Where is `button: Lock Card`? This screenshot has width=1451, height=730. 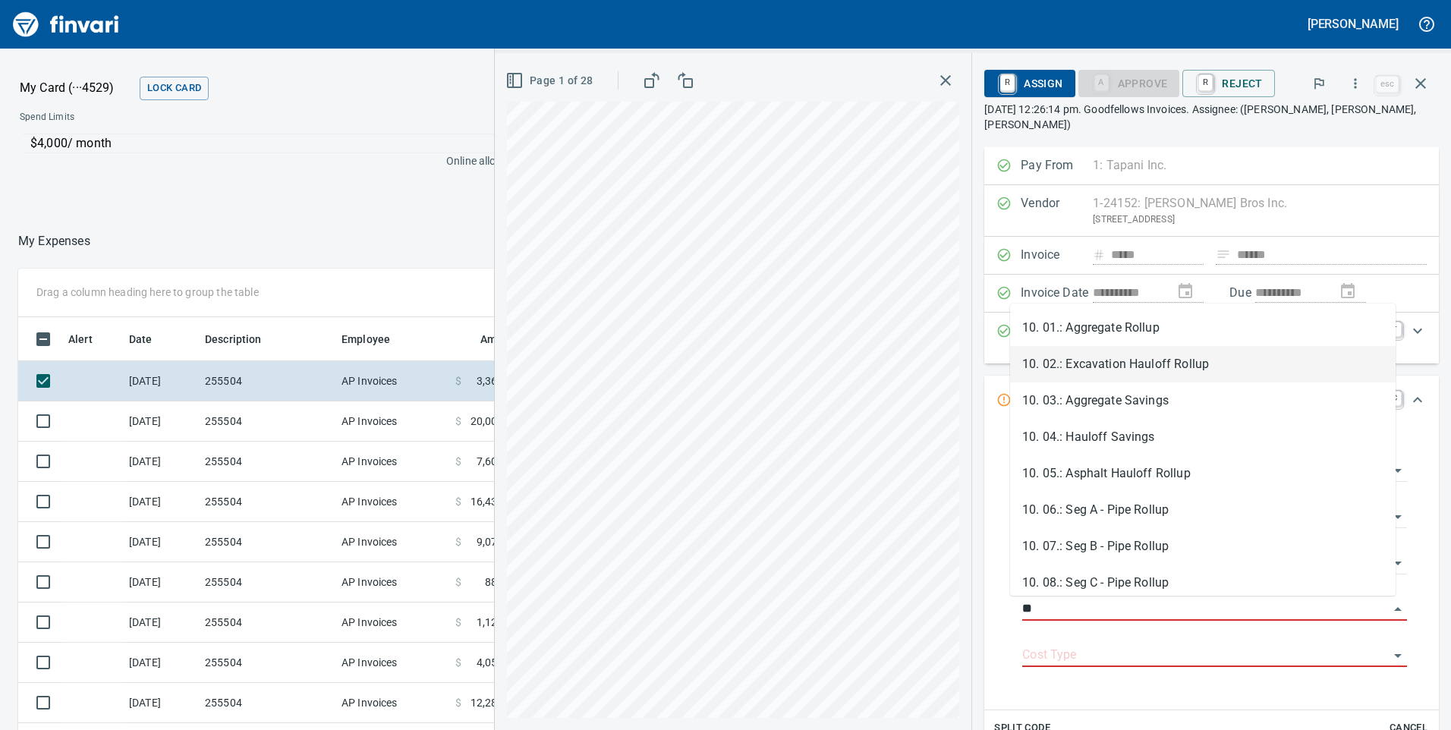 button: Lock Card is located at coordinates (174, 88).